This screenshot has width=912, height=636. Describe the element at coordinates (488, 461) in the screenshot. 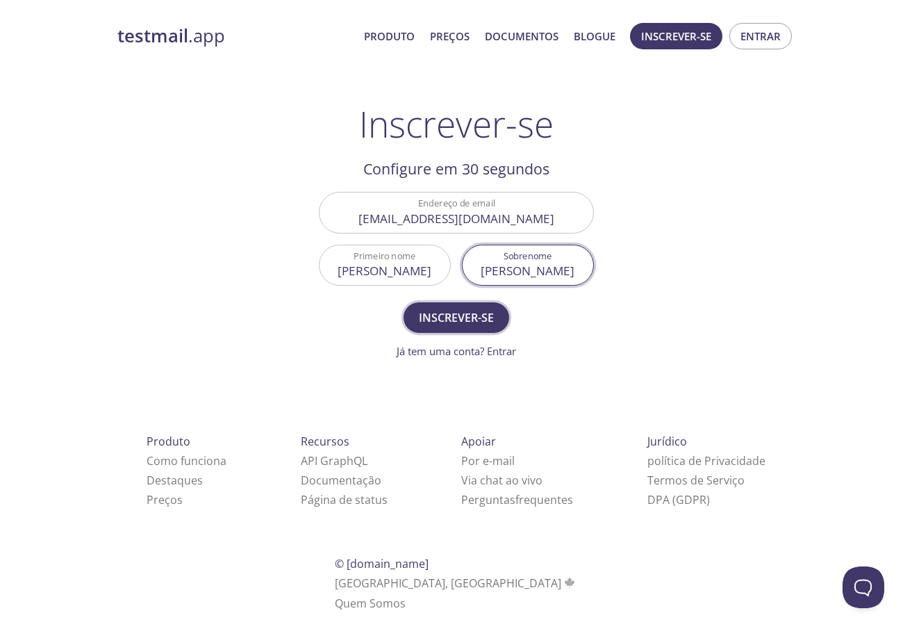

I see `font: Por e-mail` at that location.